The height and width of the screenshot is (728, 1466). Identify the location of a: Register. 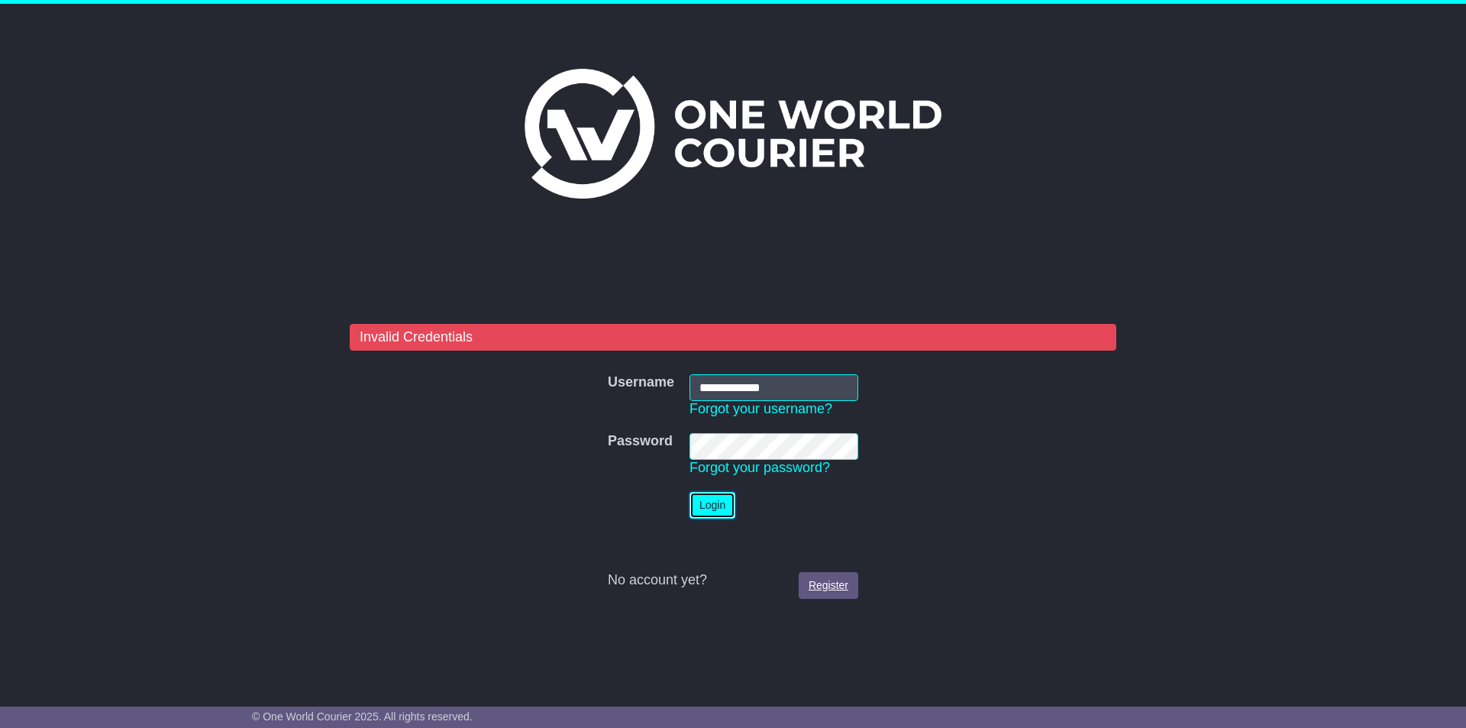
(828, 585).